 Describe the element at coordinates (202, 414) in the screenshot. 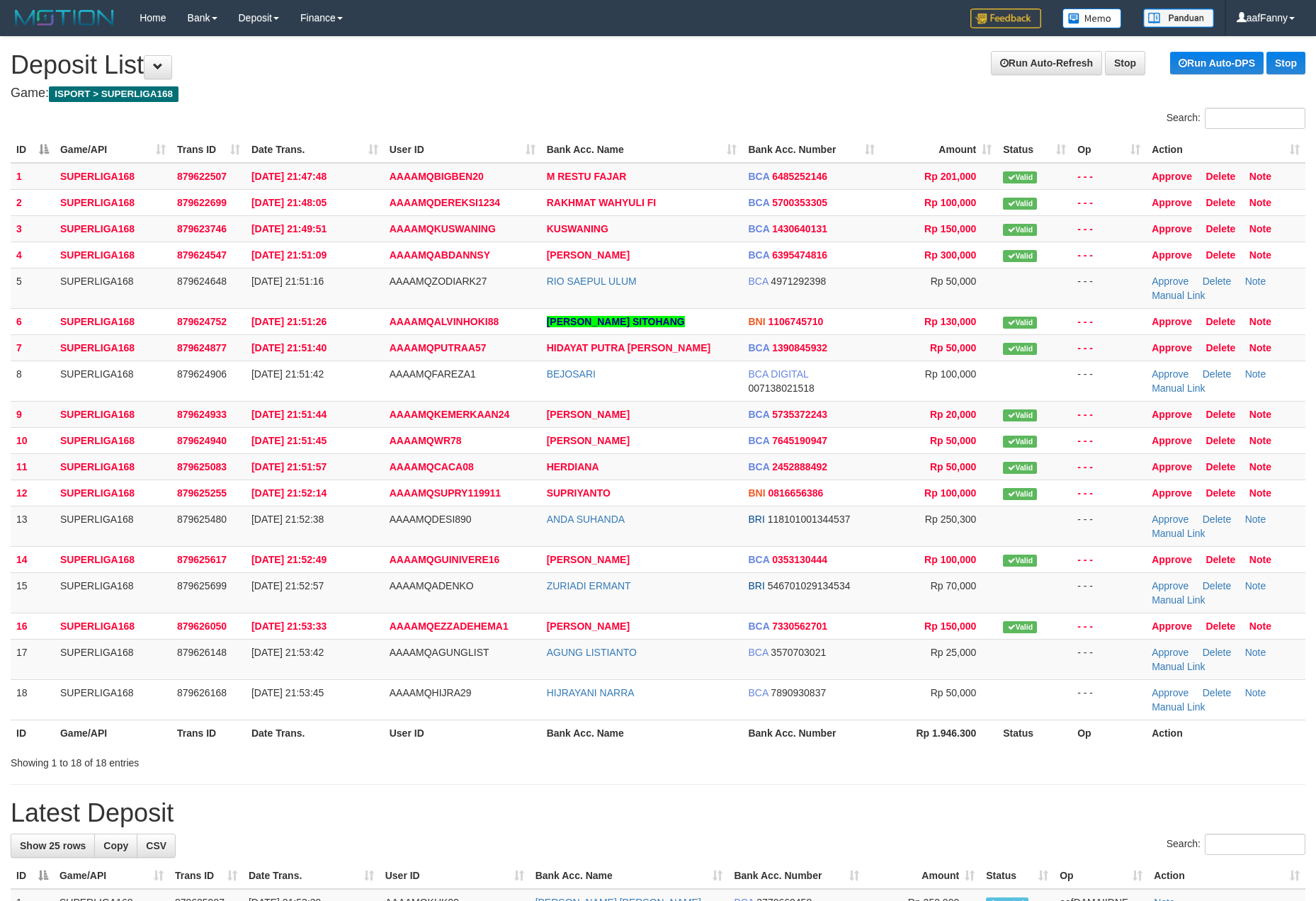

I see `span: 879624933` at that location.